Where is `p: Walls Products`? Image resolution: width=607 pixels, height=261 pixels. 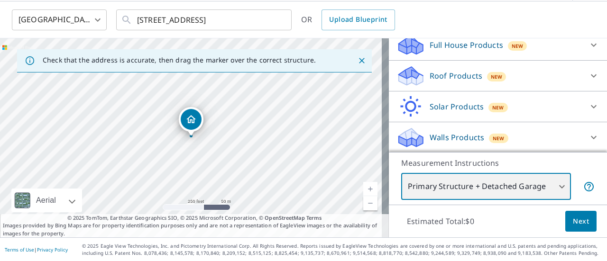 p: Walls Products is located at coordinates (457, 138).